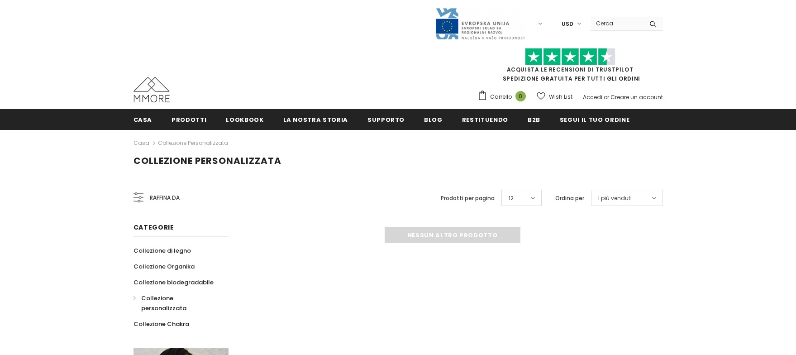 Image resolution: width=796 pixels, height=355 pixels. Describe the element at coordinates (637, 97) in the screenshot. I see `a: Creare un account` at that location.